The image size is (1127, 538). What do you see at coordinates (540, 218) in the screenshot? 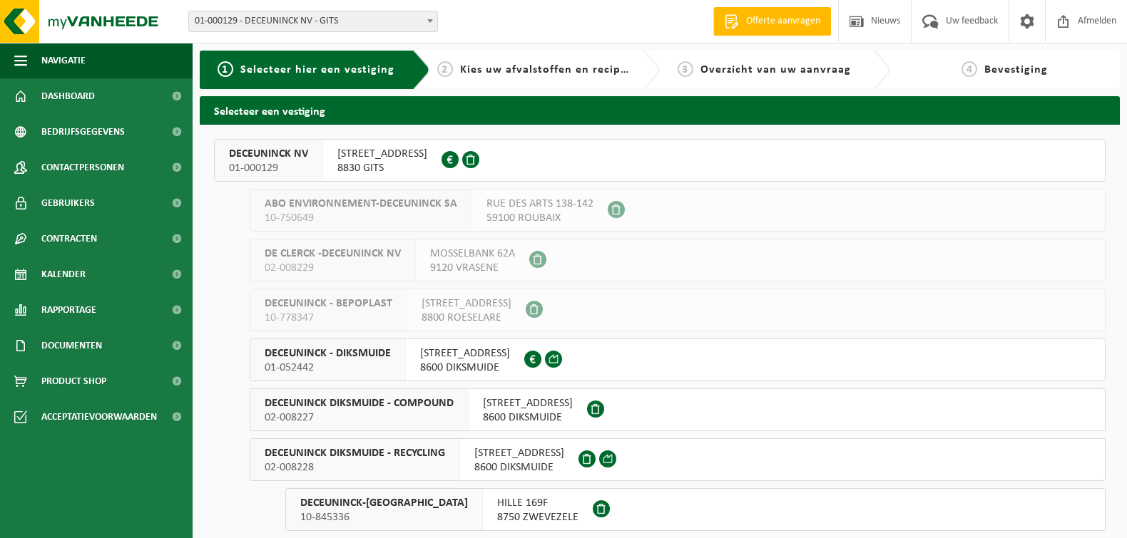
I see `span: 59100 ROUBAIX` at bounding box center [540, 218].